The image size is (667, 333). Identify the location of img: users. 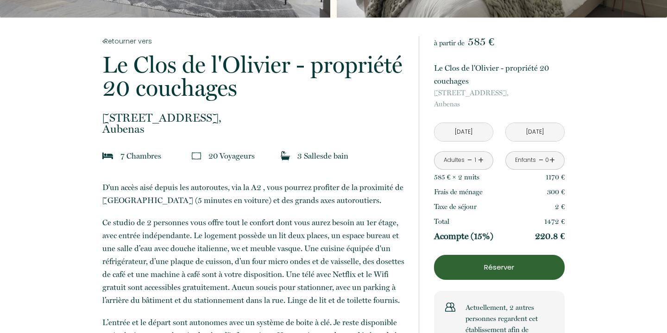
(450, 307).